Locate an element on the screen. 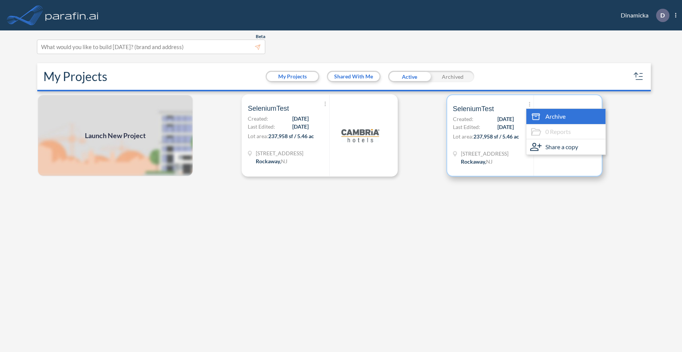 The image size is (682, 352). div: Archived is located at coordinates (452, 76).